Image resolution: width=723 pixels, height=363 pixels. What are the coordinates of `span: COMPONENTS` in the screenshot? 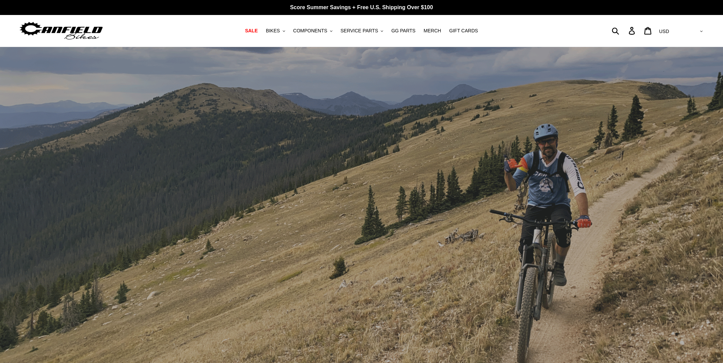 It's located at (310, 31).